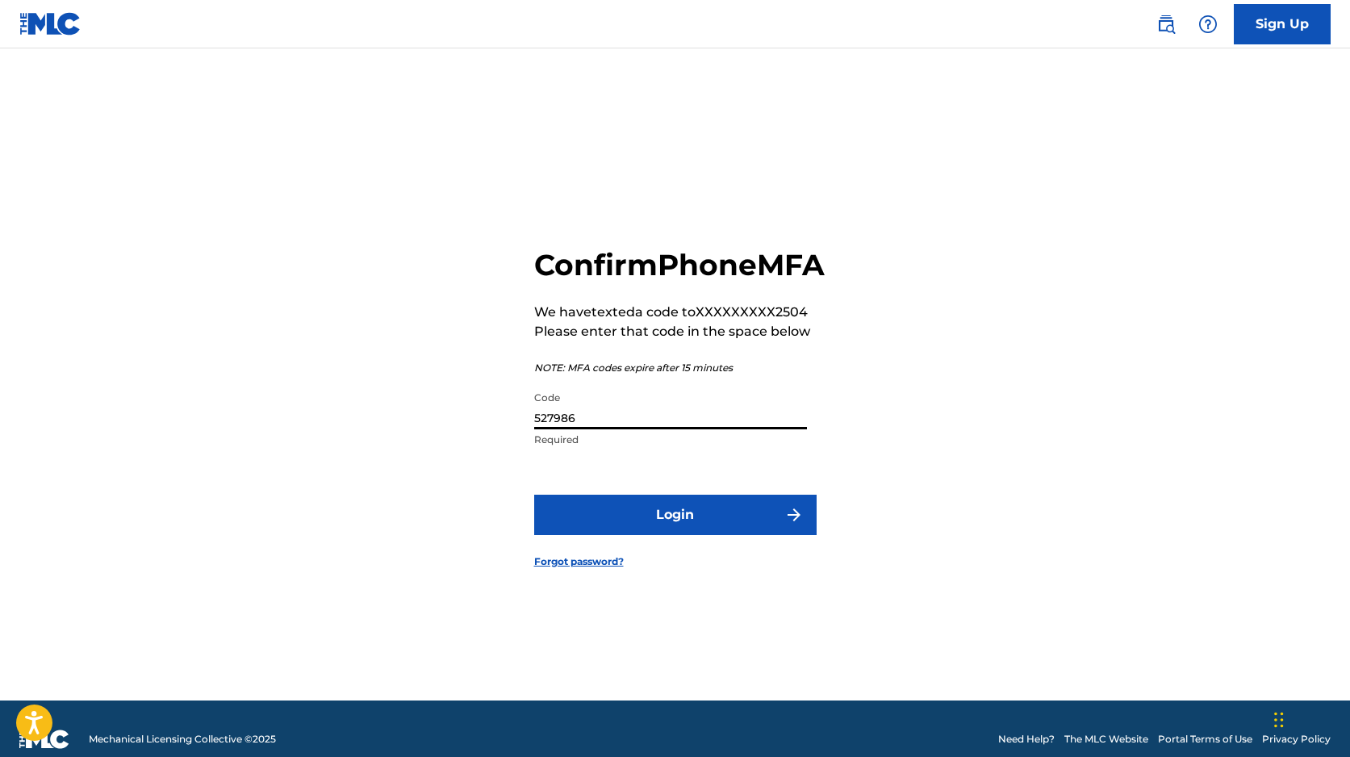  I want to click on img: logo, so click(44, 739).